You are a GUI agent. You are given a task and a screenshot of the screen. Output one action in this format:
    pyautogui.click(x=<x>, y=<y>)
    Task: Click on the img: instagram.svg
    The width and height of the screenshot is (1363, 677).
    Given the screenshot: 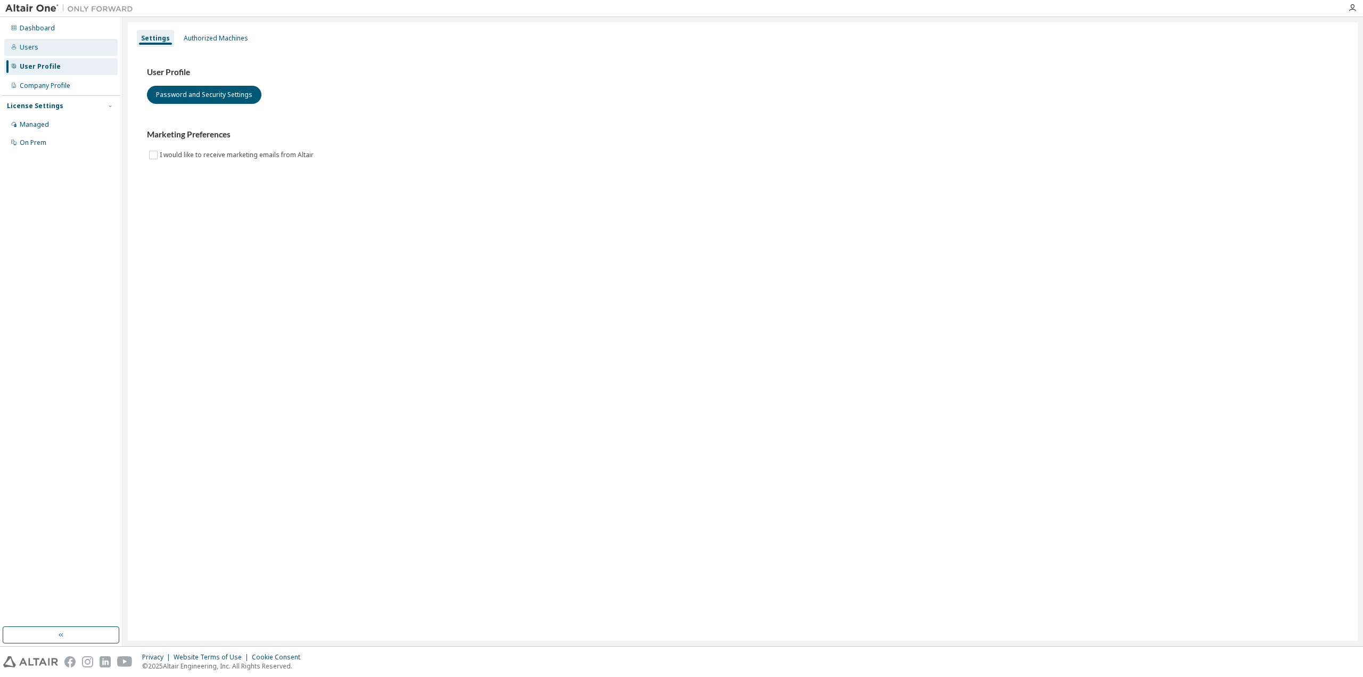 What is the action you would take?
    pyautogui.click(x=87, y=661)
    